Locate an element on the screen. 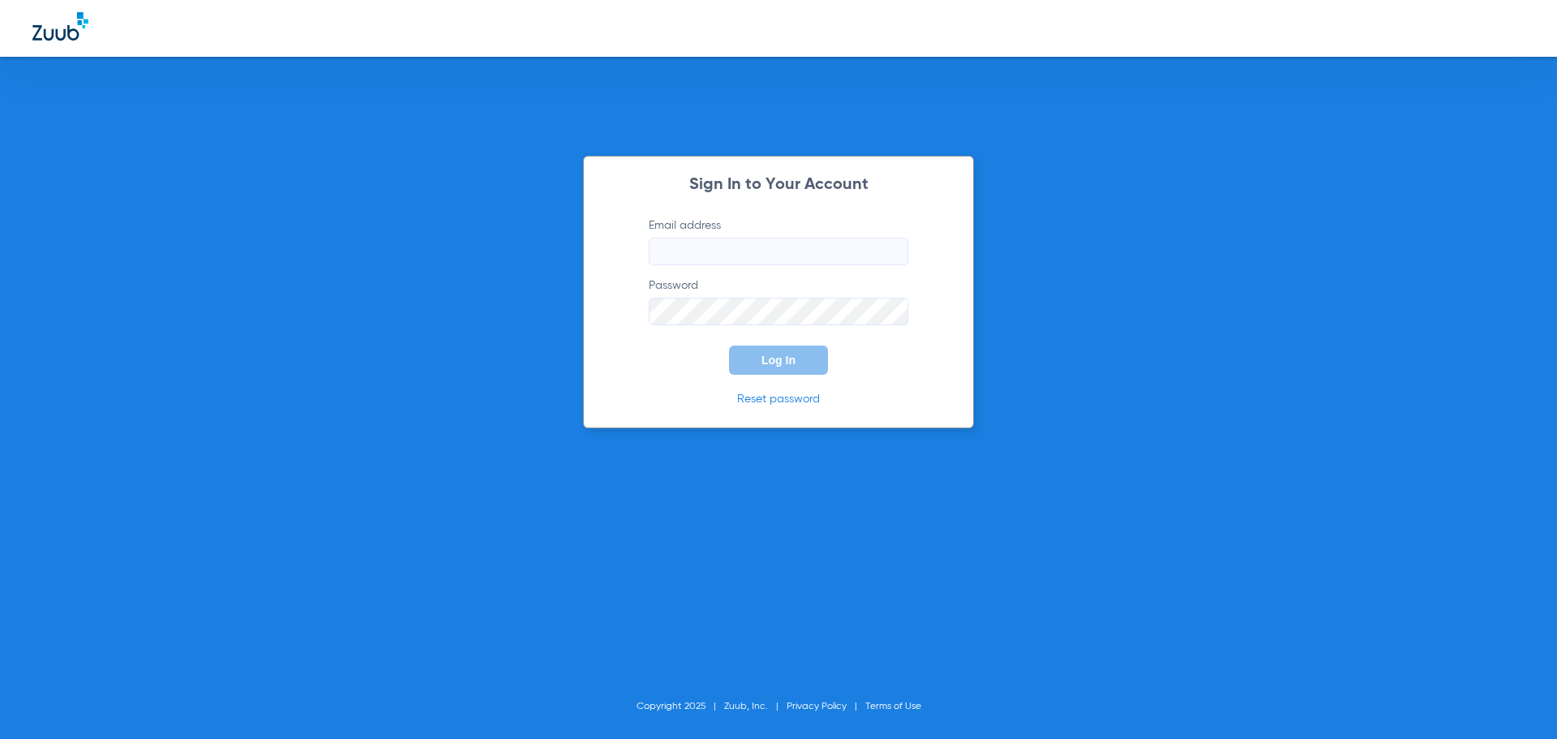 This screenshot has width=1557, height=739. a: Reset password is located at coordinates (779, 399).